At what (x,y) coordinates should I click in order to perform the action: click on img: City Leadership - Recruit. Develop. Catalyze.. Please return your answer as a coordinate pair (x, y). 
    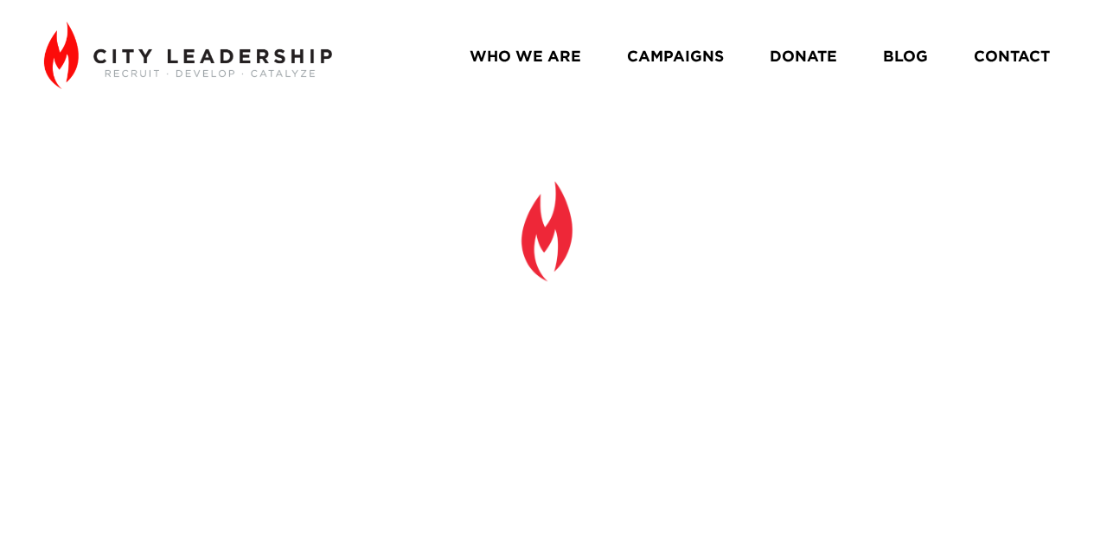
    Looking at the image, I should click on (188, 55).